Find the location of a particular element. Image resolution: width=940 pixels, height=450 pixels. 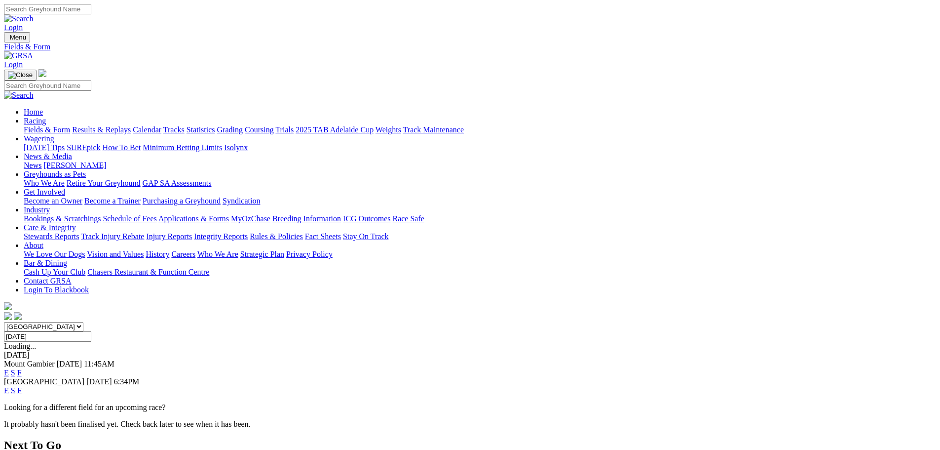

a: Rules & Policies is located at coordinates (276, 236).